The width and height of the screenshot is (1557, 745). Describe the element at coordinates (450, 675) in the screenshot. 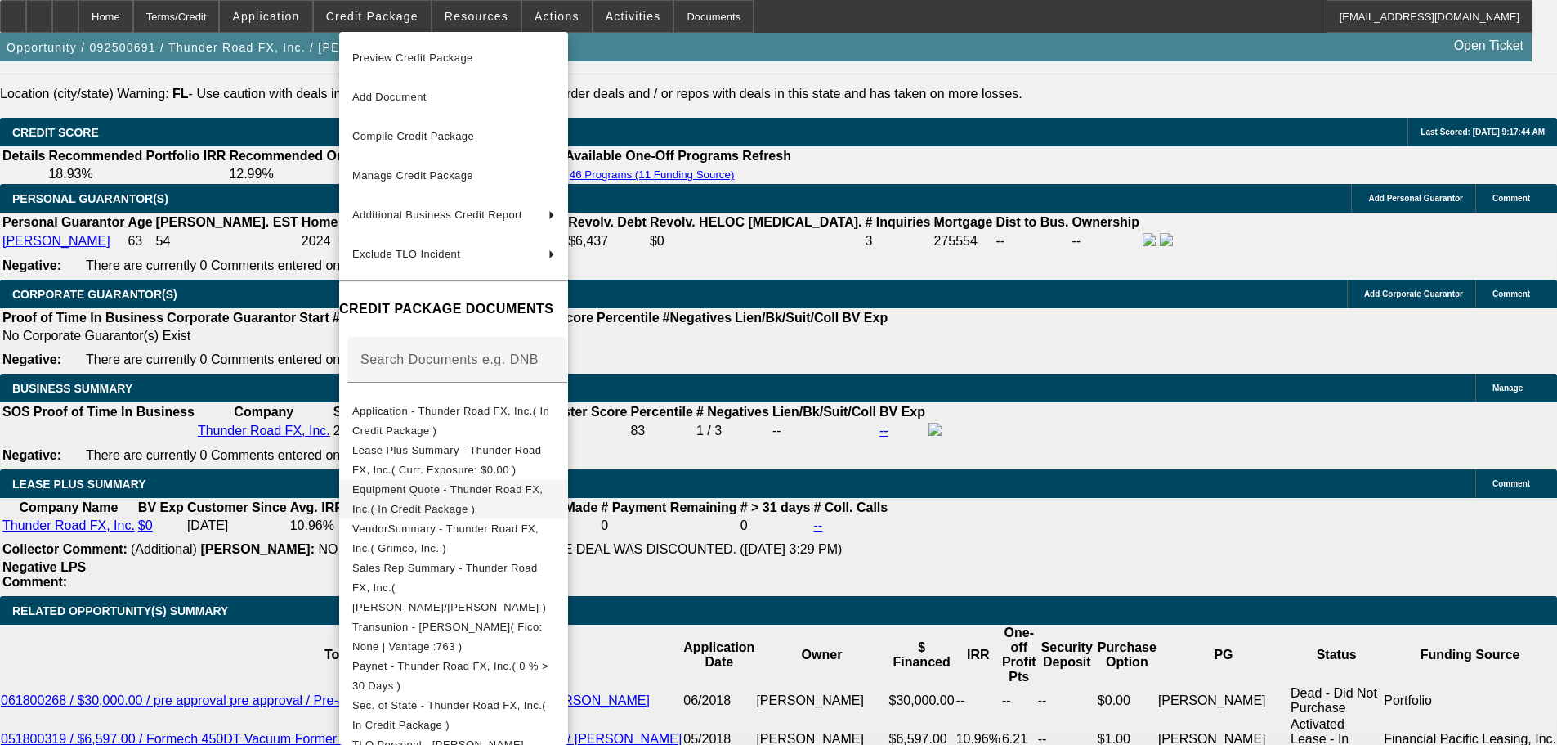

I see `span: Paynet - Thunder Road FX, Inc.( 0 % > 30 Days )` at that location.